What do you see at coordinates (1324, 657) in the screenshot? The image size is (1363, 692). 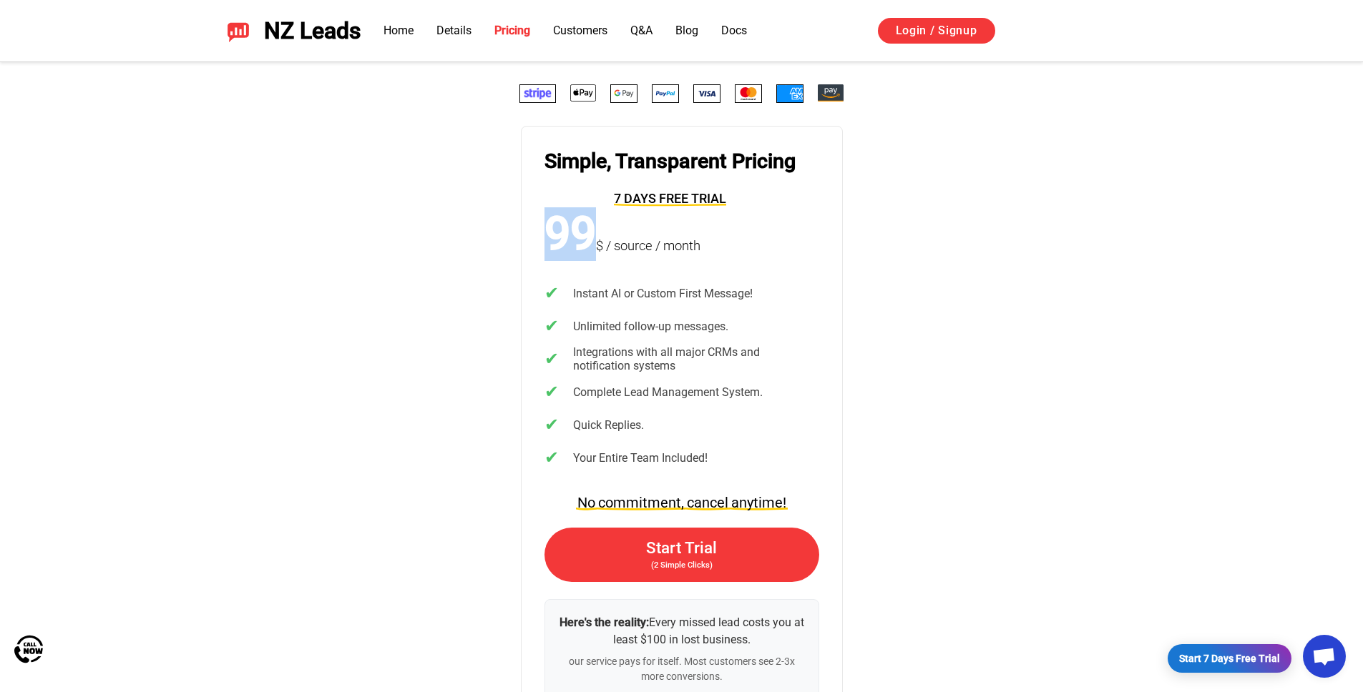 I see `div: Open chat` at bounding box center [1324, 657].